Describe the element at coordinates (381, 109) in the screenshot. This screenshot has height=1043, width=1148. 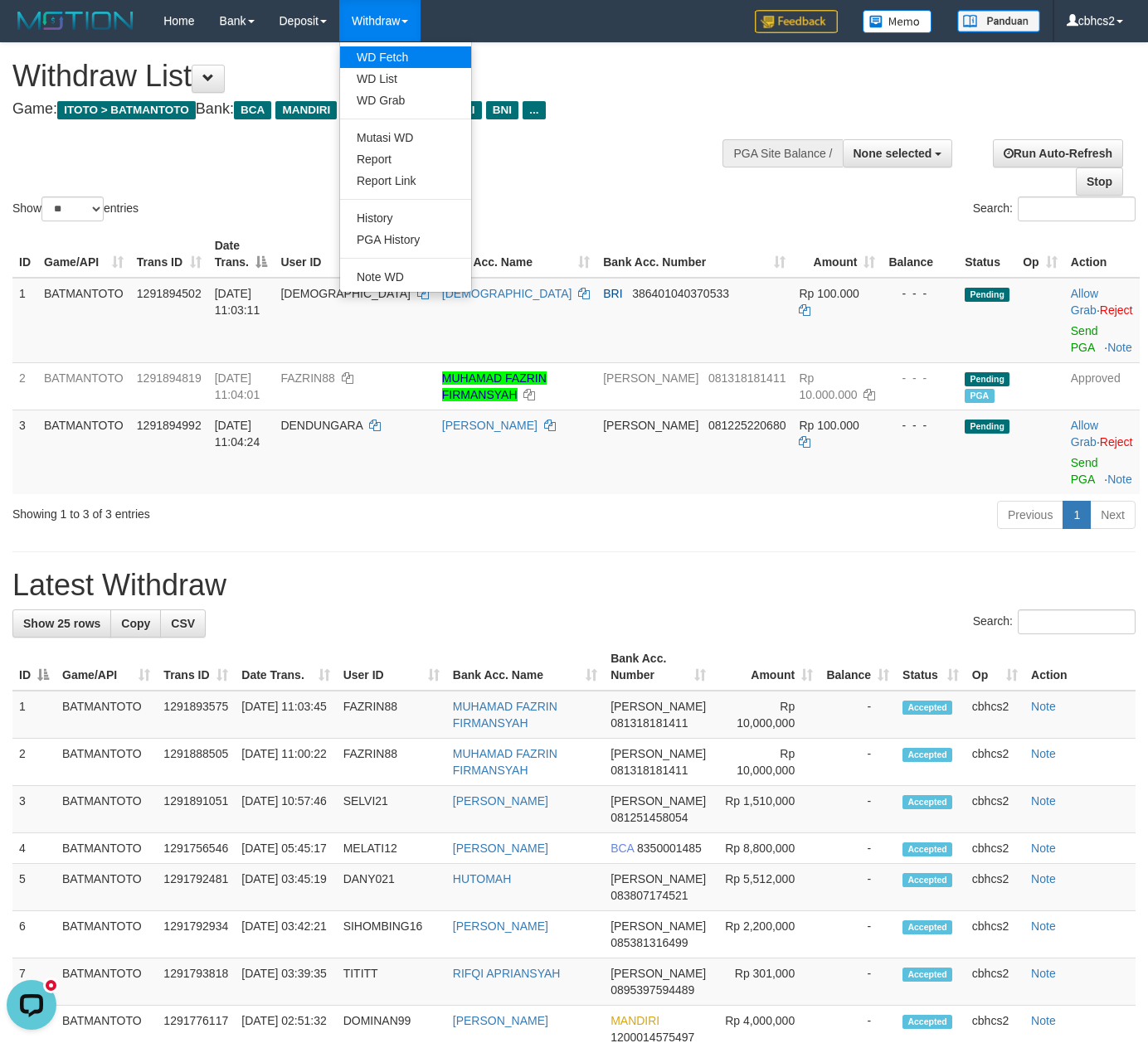
I see `h4: Game: Bank:` at that location.